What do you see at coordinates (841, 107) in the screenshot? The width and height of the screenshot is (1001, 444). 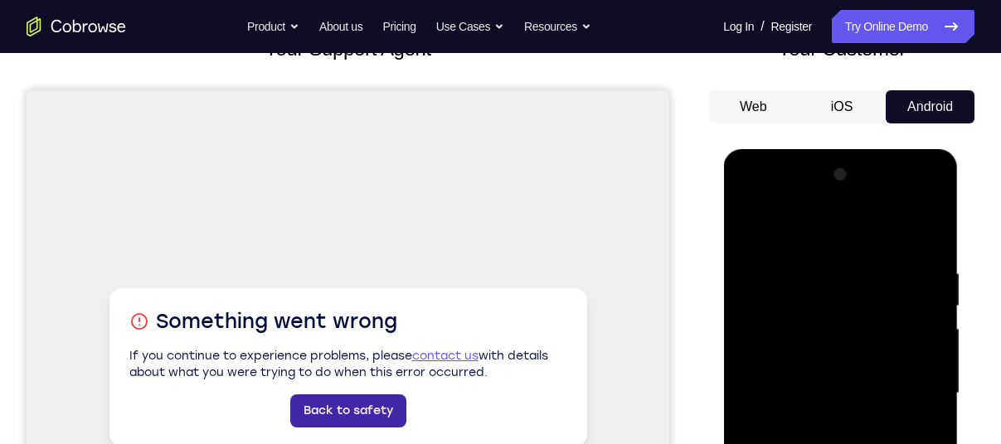 I see `button: iOS` at bounding box center [841, 107].